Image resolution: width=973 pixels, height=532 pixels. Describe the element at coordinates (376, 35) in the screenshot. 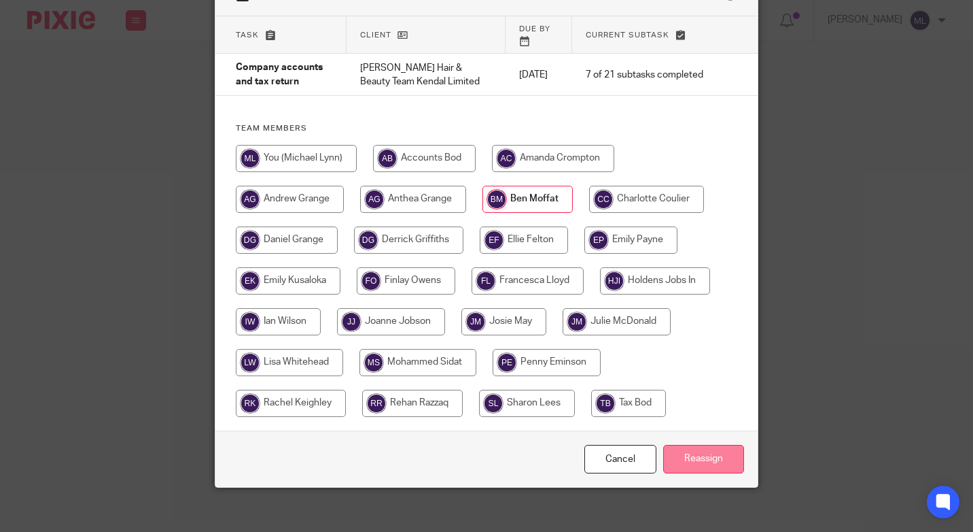

I see `span: Client` at that location.